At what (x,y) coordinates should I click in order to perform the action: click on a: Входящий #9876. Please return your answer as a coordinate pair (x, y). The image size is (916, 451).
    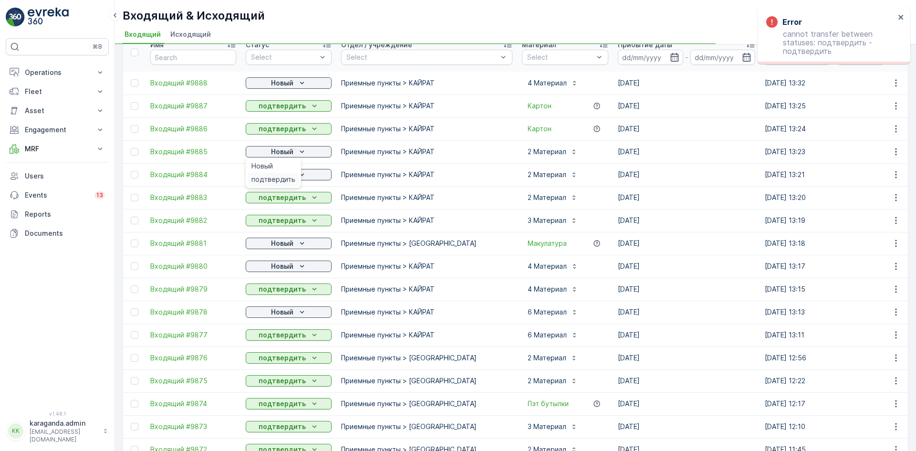
    Looking at the image, I should click on (193, 358).